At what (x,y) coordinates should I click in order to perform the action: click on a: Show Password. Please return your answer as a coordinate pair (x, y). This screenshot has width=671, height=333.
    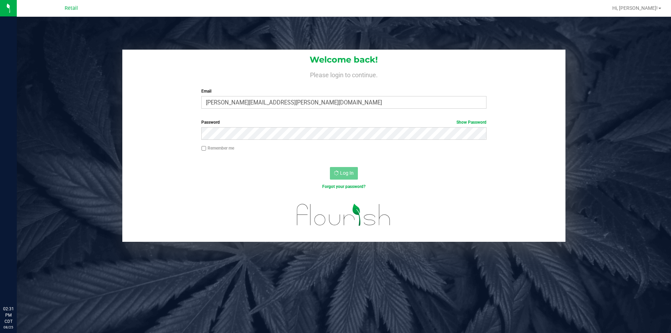
    Looking at the image, I should click on (471, 122).